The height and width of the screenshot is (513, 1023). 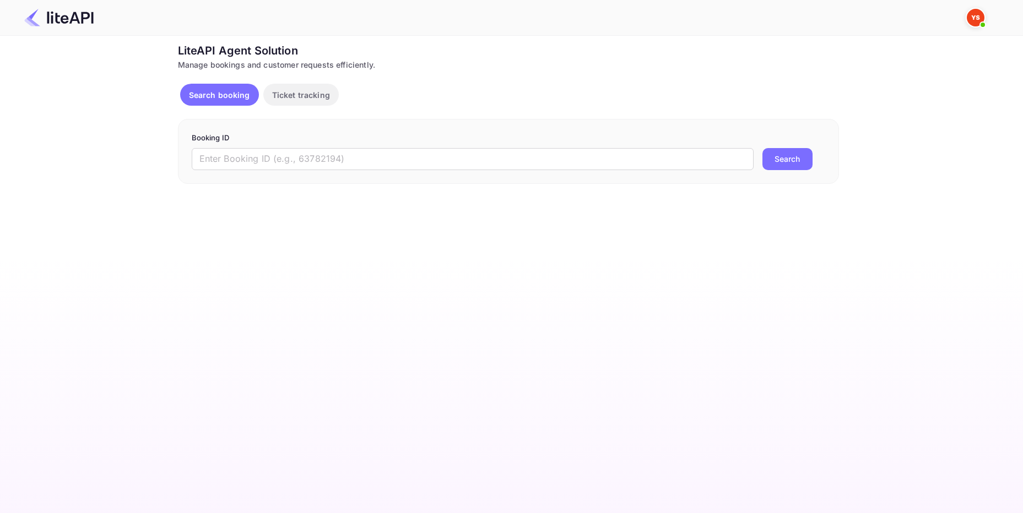 What do you see at coordinates (59, 18) in the screenshot?
I see `img: LiteAPI Logo` at bounding box center [59, 18].